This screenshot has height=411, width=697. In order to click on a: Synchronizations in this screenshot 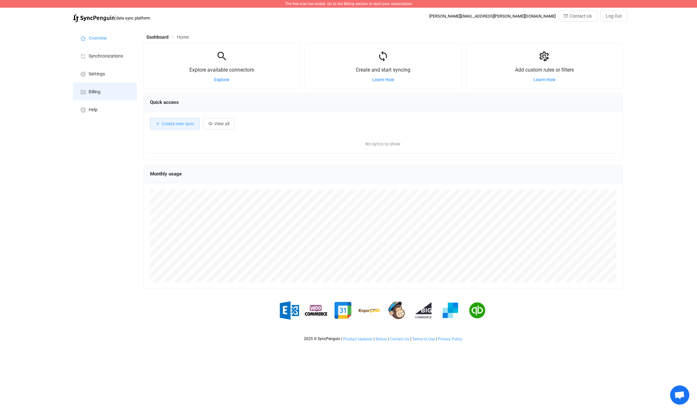, I will do `click(105, 56)`.